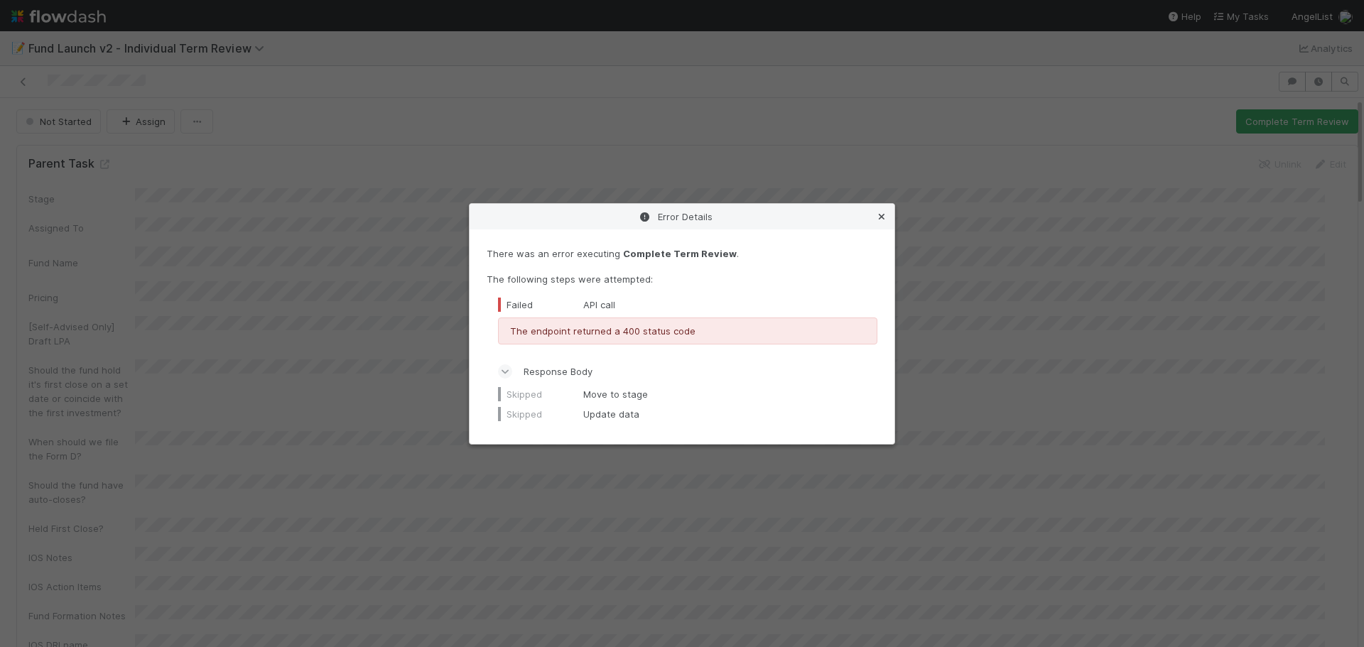  Describe the element at coordinates (688, 414) in the screenshot. I see `div: Update data` at that location.